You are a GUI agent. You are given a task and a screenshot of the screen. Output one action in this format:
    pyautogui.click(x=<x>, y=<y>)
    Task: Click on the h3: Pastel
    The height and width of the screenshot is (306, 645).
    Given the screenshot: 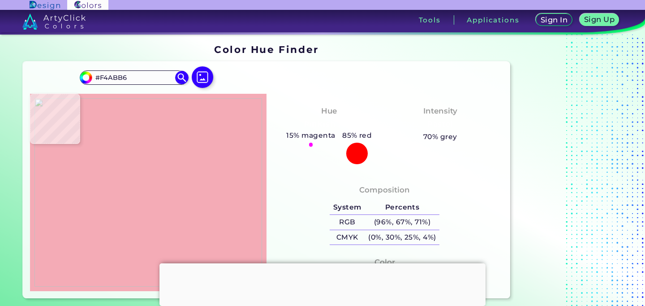 What is the action you would take?
    pyautogui.click(x=440, y=124)
    